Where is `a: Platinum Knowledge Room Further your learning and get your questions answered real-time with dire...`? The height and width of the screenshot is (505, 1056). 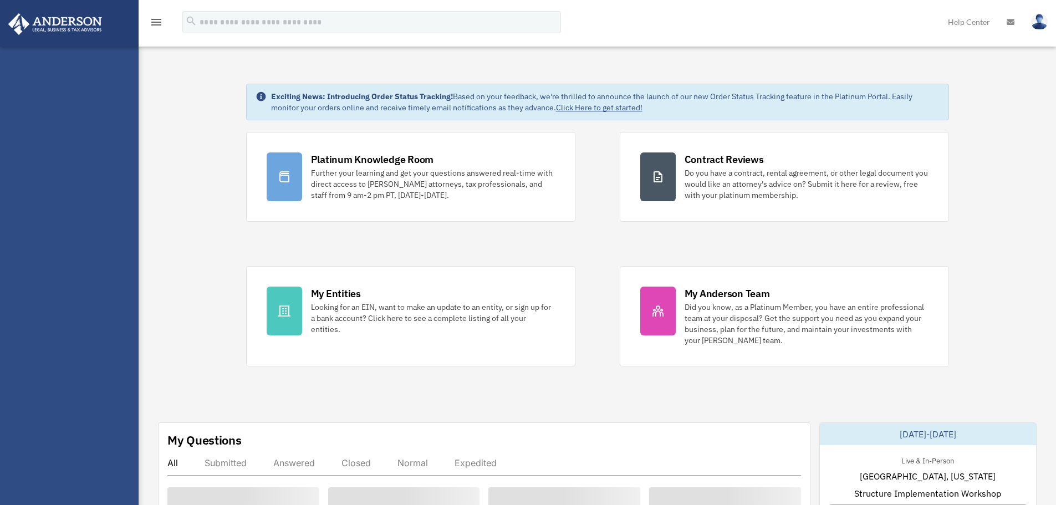
a: Platinum Knowledge Room Further your learning and get your questions answered real-time with dire... is located at coordinates (411, 177).